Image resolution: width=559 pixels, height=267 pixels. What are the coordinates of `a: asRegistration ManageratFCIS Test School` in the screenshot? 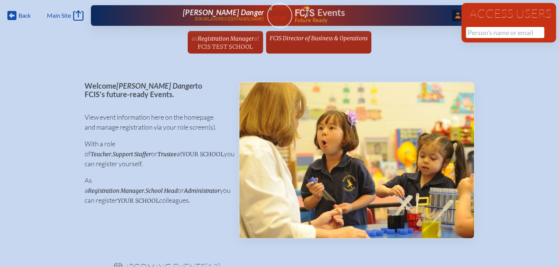 It's located at (225, 42).